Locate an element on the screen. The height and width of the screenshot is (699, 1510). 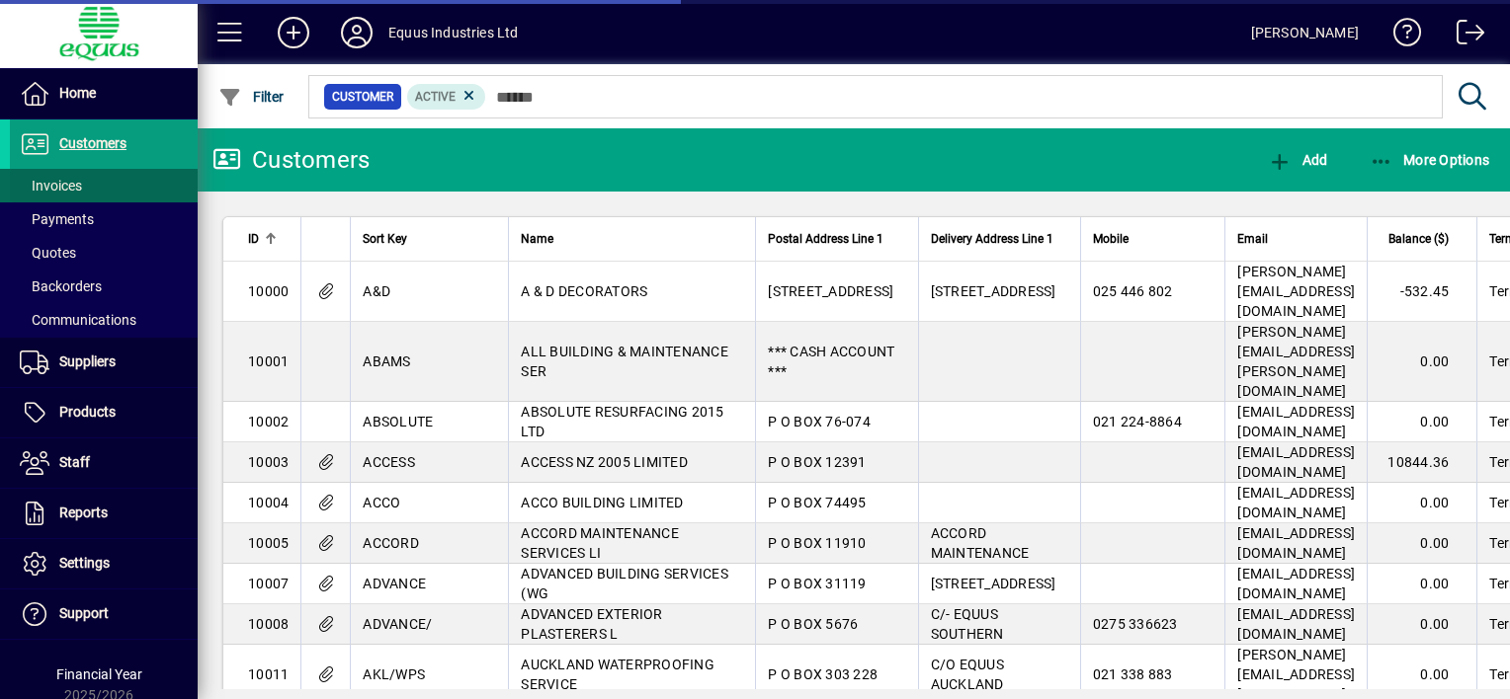
a: Quotes is located at coordinates (104, 253).